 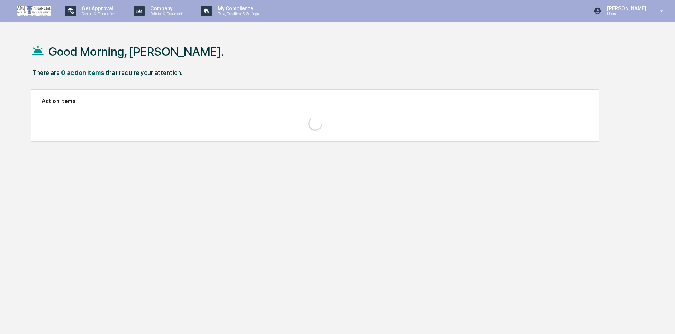 What do you see at coordinates (98, 8) in the screenshot?
I see `p: Get Approval` at bounding box center [98, 8].